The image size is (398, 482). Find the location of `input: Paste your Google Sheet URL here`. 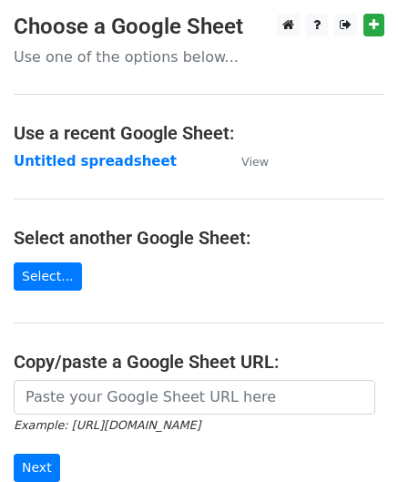

input: Paste your Google Sheet URL here is located at coordinates (194, 397).